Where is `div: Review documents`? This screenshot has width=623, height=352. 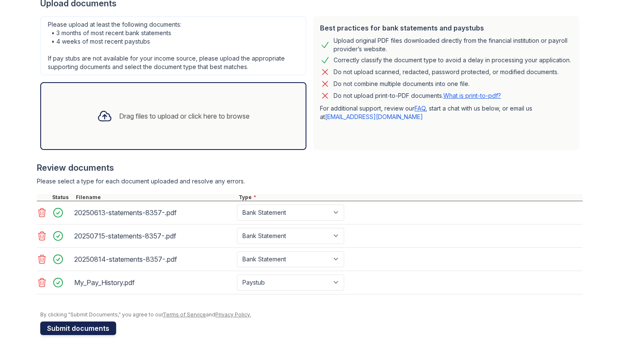 div: Review documents is located at coordinates (310, 168).